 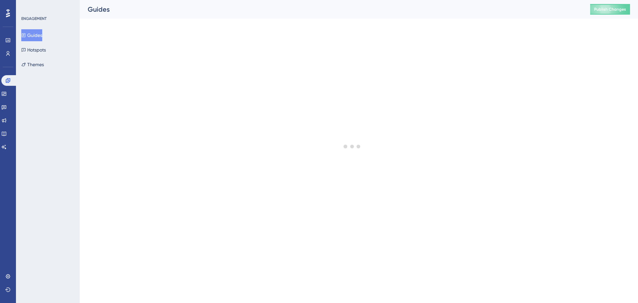 I want to click on button: Guides, so click(x=32, y=35).